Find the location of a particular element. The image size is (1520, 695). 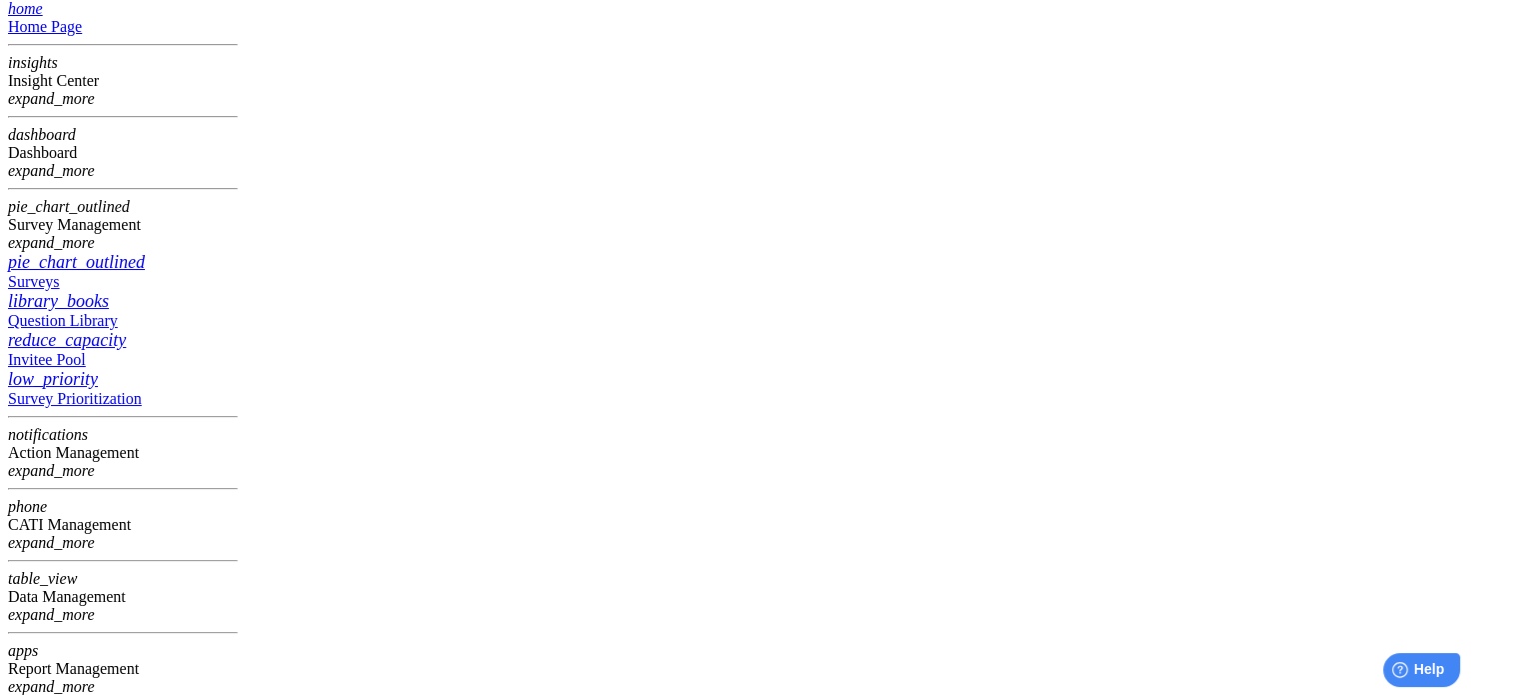

i: low_priority is located at coordinates (53, 379).